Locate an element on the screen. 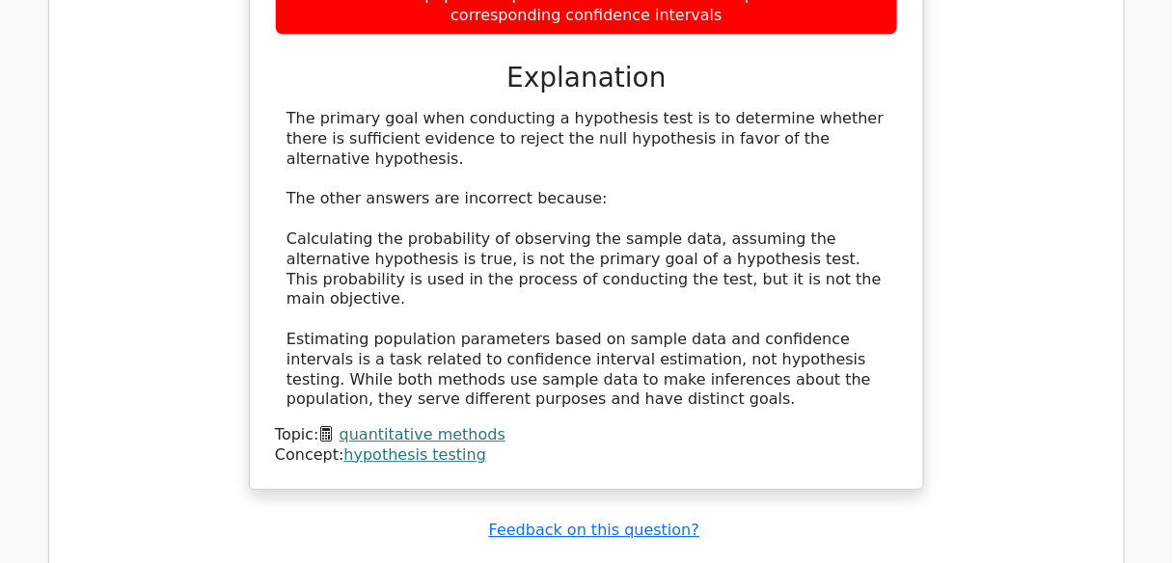 Image resolution: width=1173 pixels, height=563 pixels. u: Feedback on this question? is located at coordinates (594, 530).